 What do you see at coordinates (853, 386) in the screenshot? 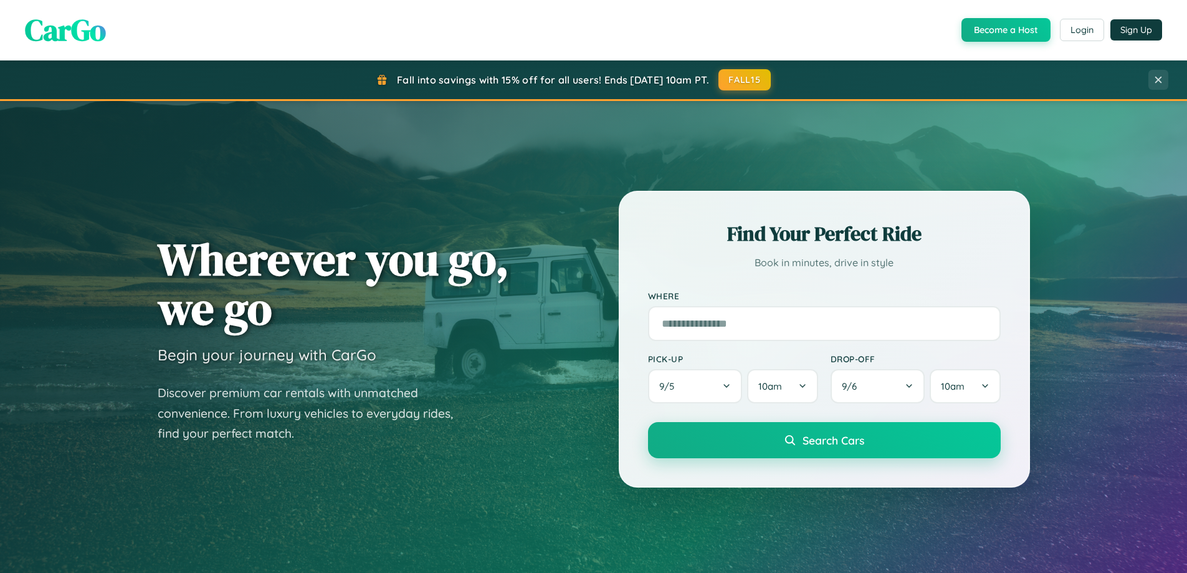
I see `span: 9 / 6` at bounding box center [853, 386].